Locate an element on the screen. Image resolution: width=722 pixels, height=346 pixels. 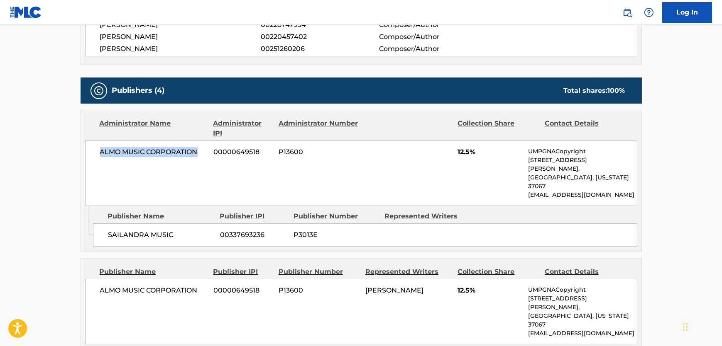
span: SAILANDRA MUSIC is located at coordinates (161, 235).